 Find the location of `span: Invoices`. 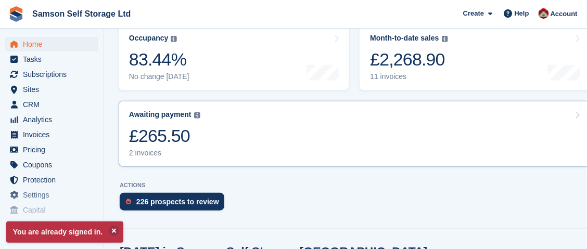

span: Invoices is located at coordinates (54, 135).